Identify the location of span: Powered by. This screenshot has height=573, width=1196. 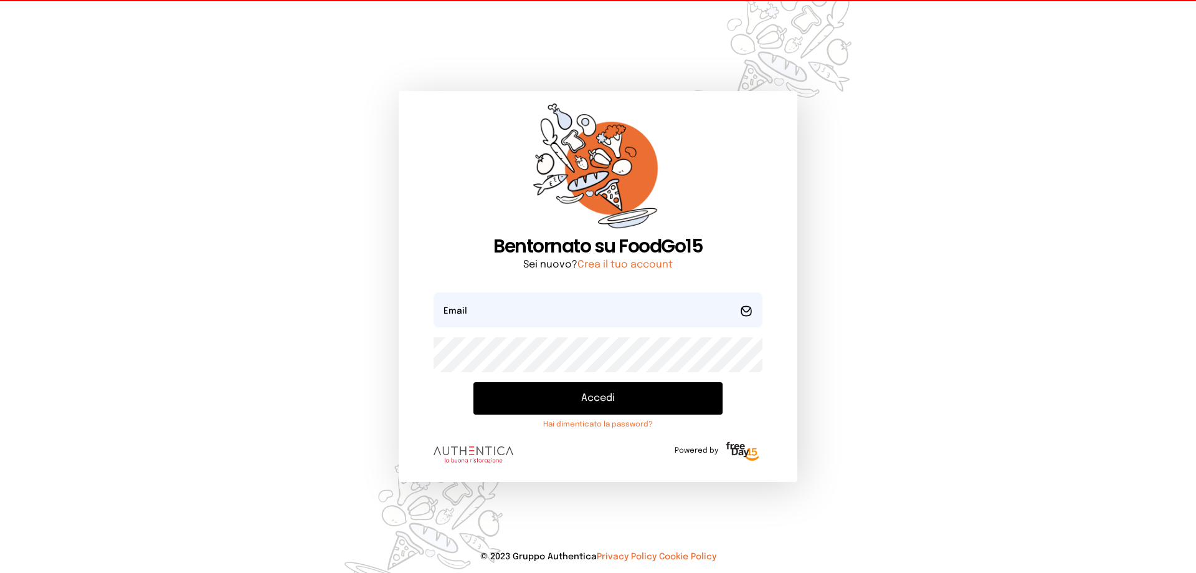
(697, 451).